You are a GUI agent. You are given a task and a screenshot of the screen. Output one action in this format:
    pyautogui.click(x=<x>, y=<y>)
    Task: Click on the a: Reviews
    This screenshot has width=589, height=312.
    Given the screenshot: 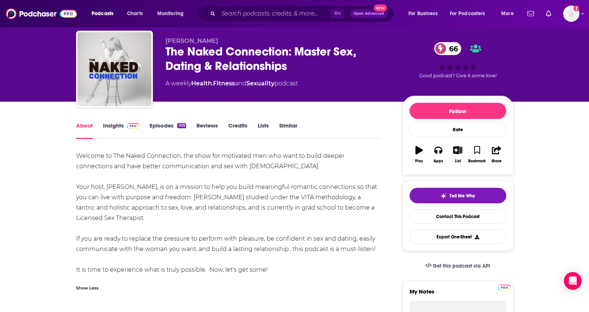 What is the action you would take?
    pyautogui.click(x=207, y=130)
    